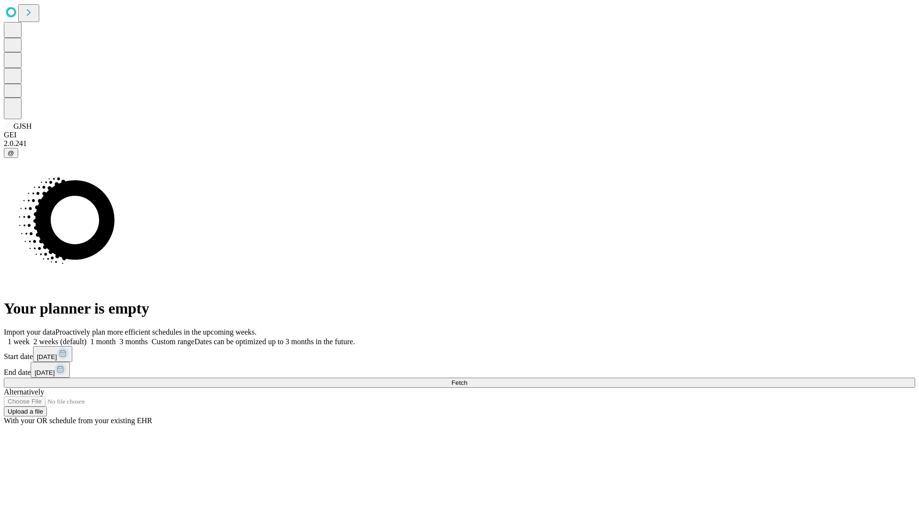  I want to click on span: Fetch, so click(459, 382).